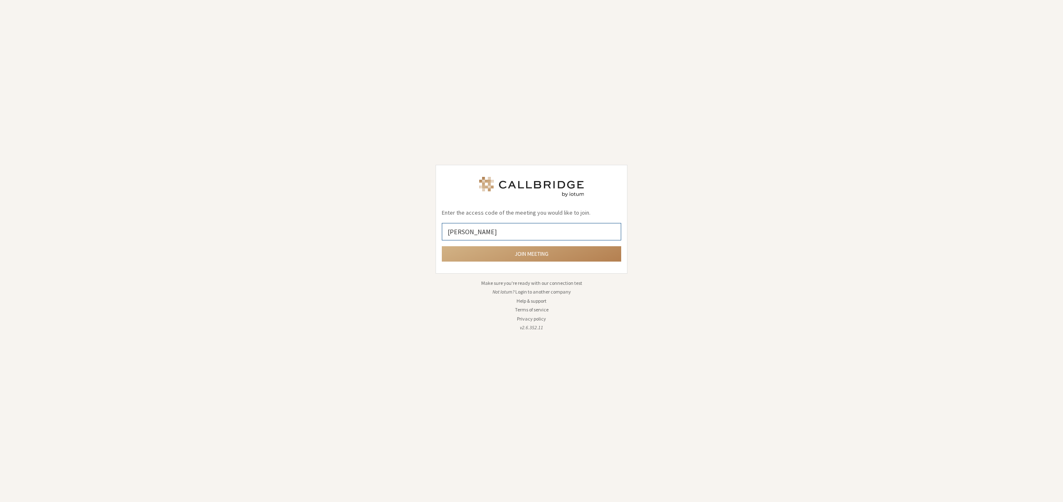 The image size is (1063, 502). Describe the element at coordinates (531, 318) in the screenshot. I see `a: Privacy policy` at that location.